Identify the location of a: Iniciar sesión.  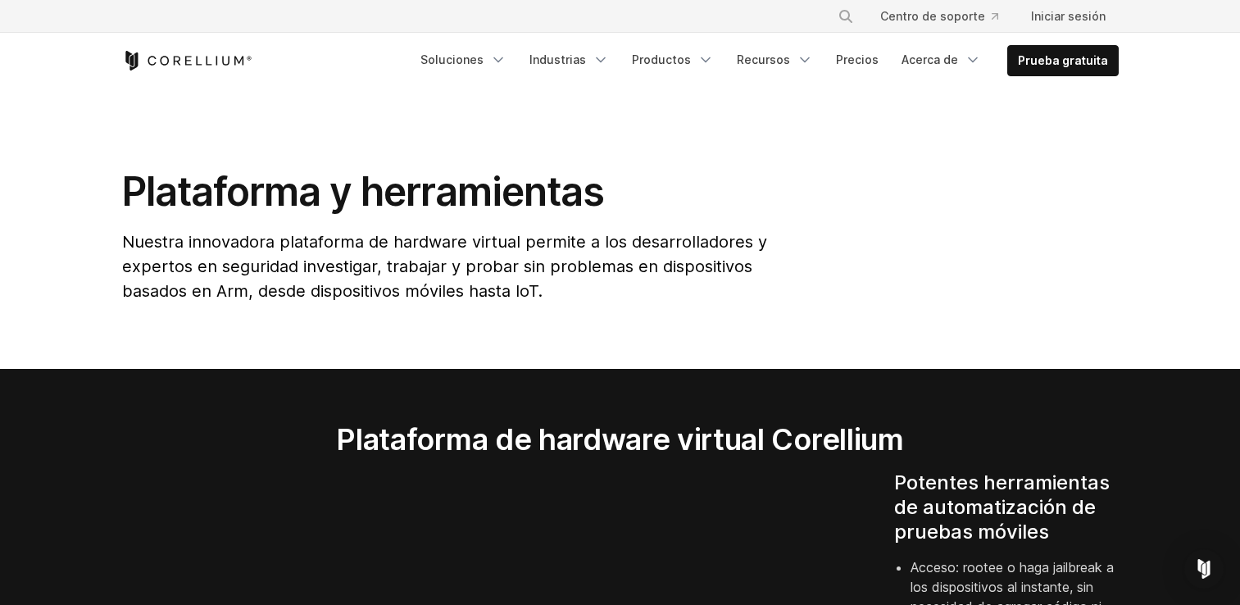
(1068, 16).